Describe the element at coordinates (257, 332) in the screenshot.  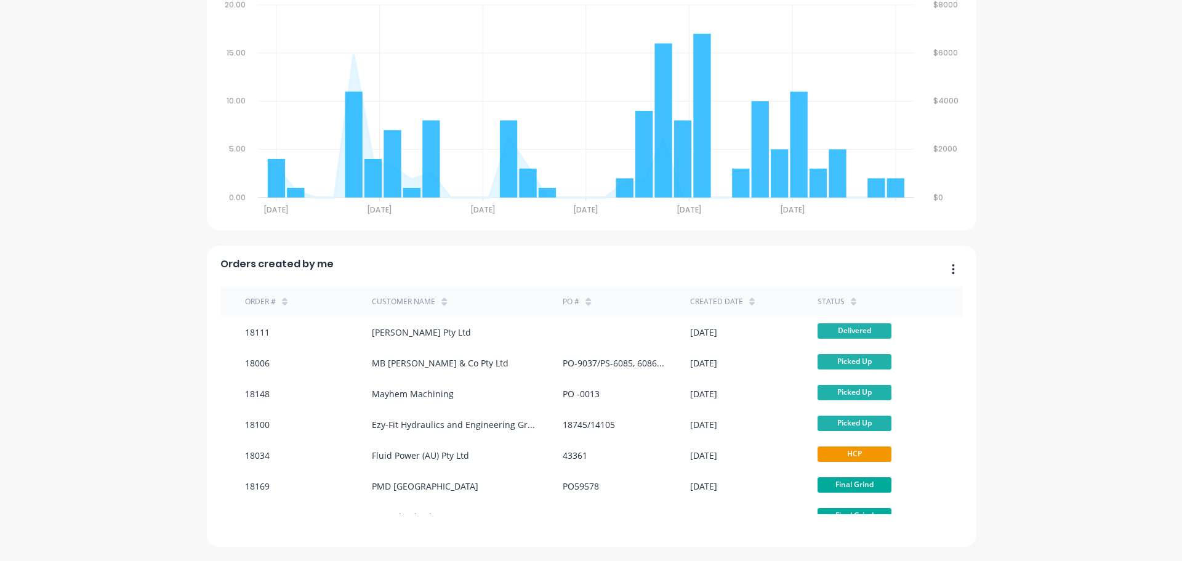
I see `div: 18111` at that location.